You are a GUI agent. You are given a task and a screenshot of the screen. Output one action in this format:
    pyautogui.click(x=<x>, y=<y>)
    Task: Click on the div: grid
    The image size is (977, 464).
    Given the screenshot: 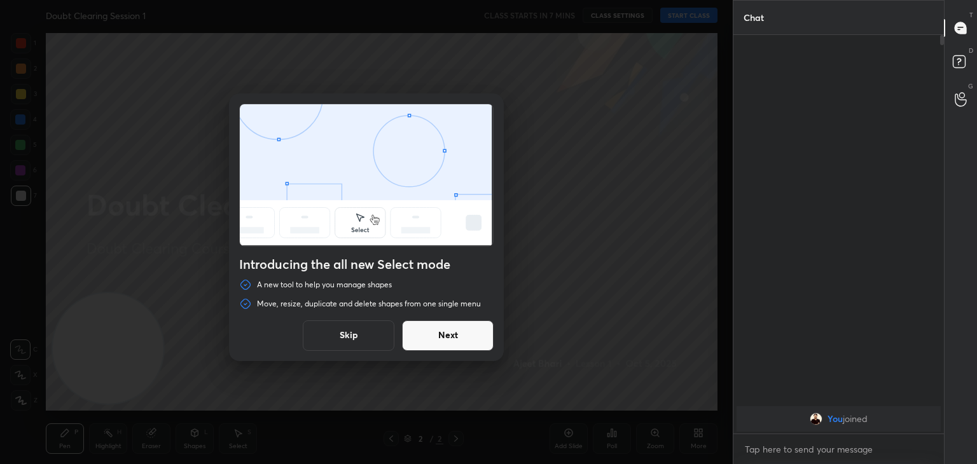 What is the action you would take?
    pyautogui.click(x=838, y=419)
    